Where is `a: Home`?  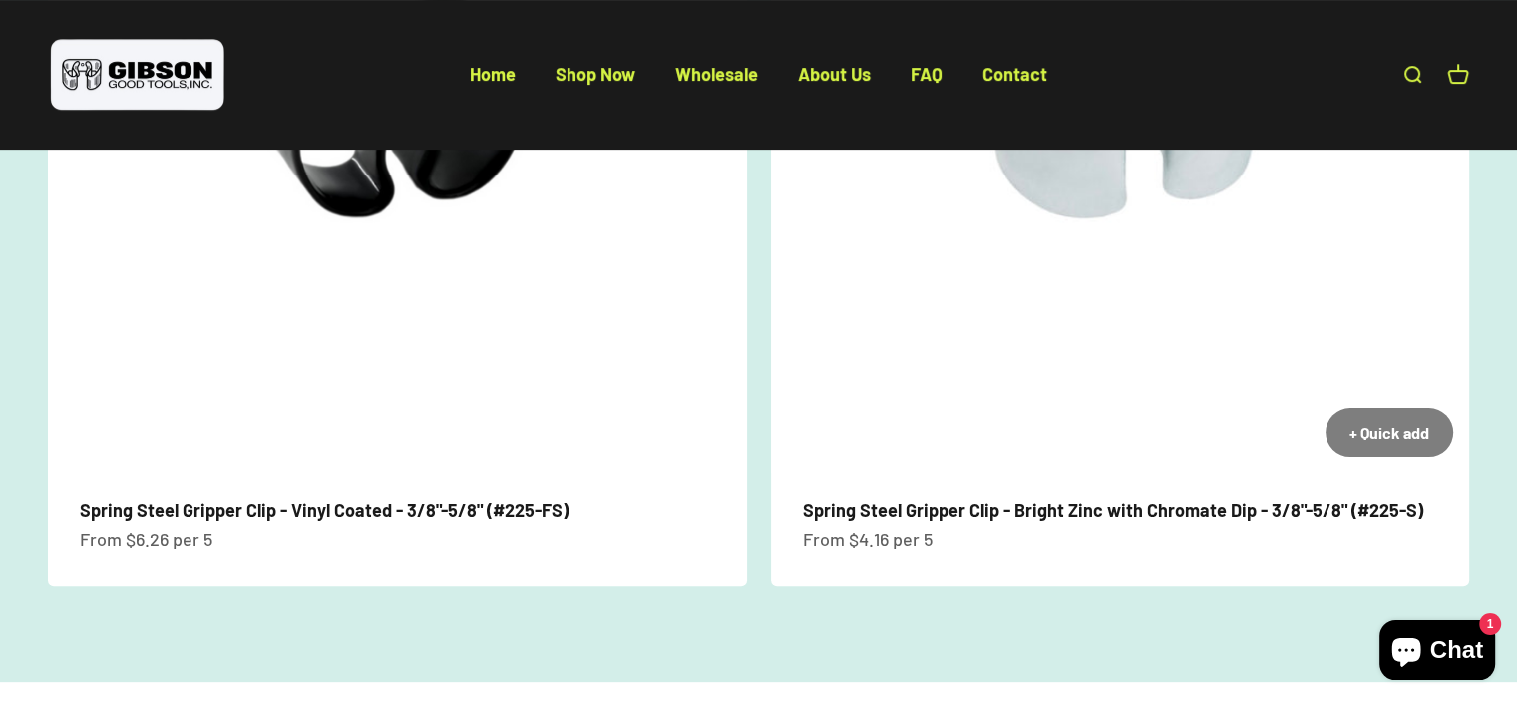 a: Home is located at coordinates (493, 74).